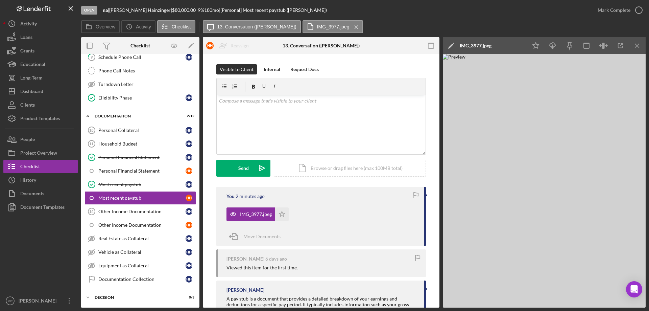  I want to click on div: Vehicle as Collateral, so click(142, 252).